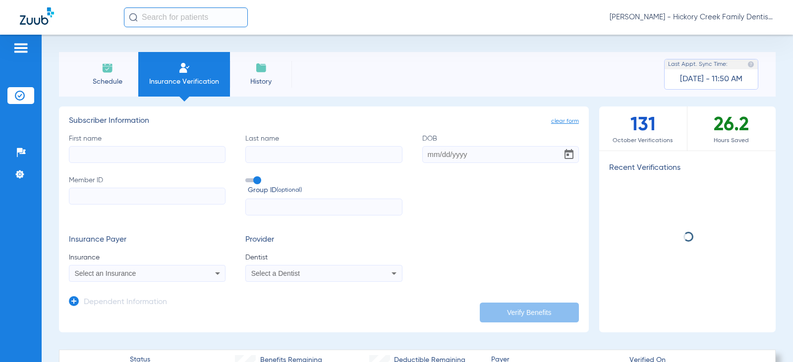  Describe the element at coordinates (261, 68) in the screenshot. I see `img: History` at that location.